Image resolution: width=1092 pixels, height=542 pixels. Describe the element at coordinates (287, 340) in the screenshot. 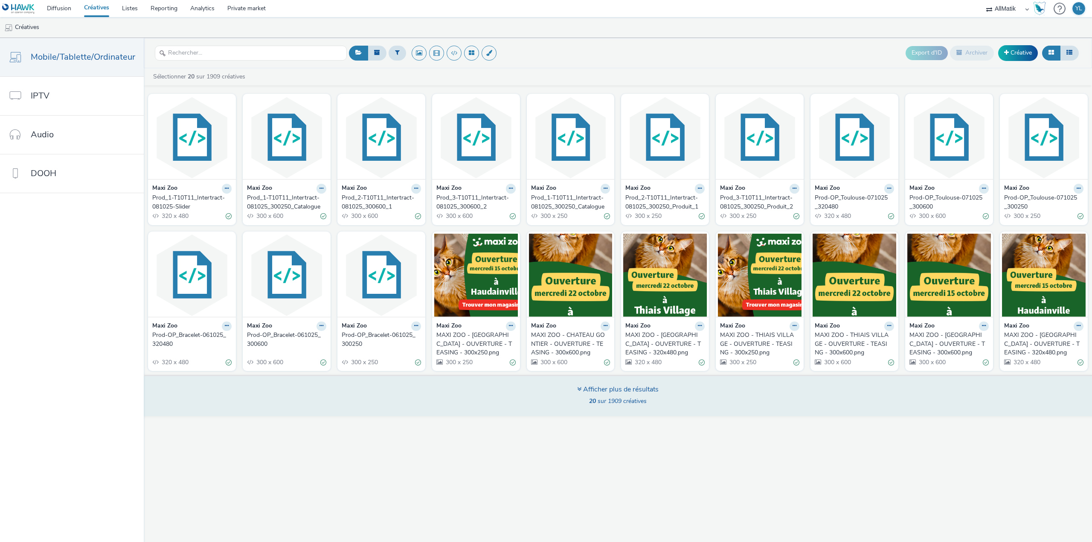

I see `a: Prod-OP_Bracelet-061025_300600` at that location.